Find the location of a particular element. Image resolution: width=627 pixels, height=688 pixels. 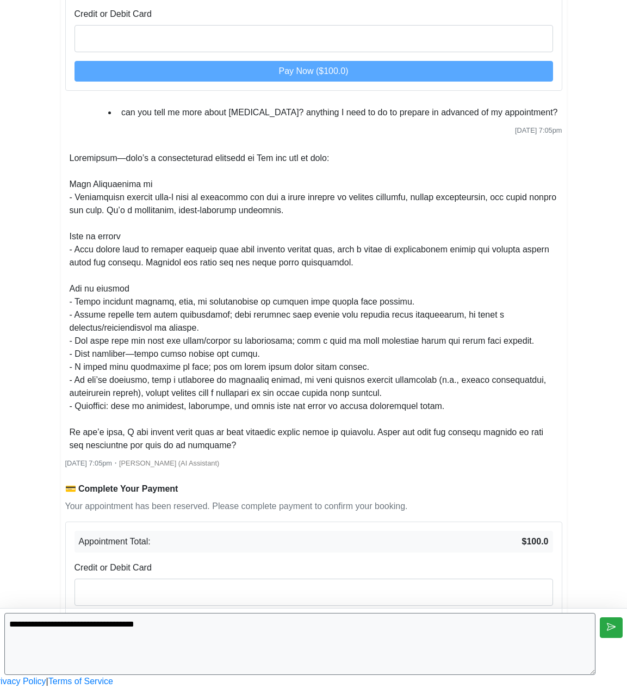

span: Appointment Total: is located at coordinates (115, 542).